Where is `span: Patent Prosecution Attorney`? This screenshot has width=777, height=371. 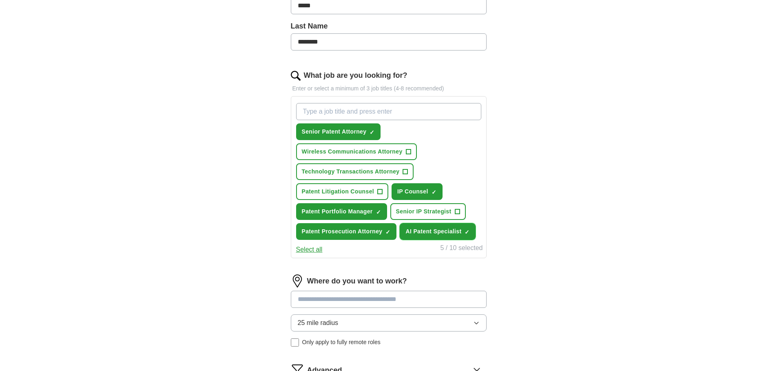 span: Patent Prosecution Attorney is located at coordinates (342, 232).